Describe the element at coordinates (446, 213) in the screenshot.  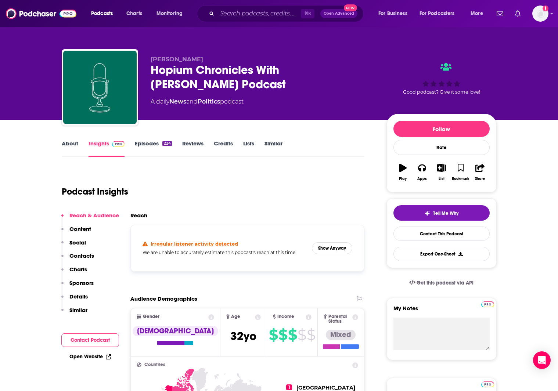
I see `span: Tell Me Why` at that location.